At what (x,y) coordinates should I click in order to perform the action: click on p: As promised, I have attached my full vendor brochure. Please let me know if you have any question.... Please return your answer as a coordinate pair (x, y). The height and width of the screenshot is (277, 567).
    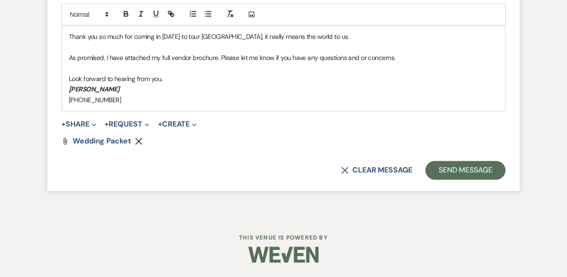
    Looking at the image, I should click on (283, 58).